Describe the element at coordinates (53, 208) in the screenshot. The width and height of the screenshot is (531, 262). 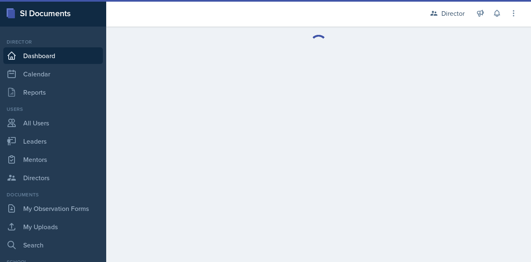
I see `a: My Observation Forms` at that location.